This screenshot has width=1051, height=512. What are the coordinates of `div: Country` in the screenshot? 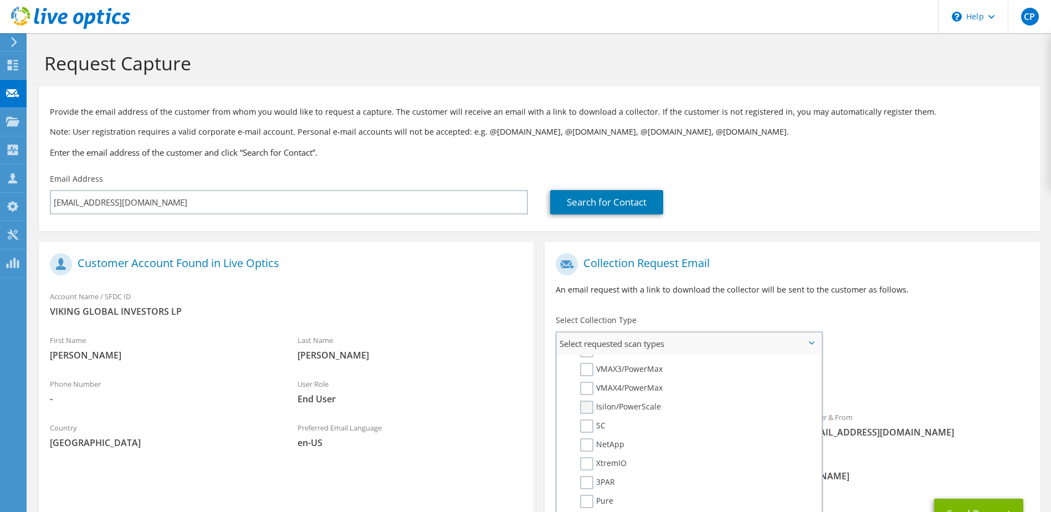 It's located at (162, 435).